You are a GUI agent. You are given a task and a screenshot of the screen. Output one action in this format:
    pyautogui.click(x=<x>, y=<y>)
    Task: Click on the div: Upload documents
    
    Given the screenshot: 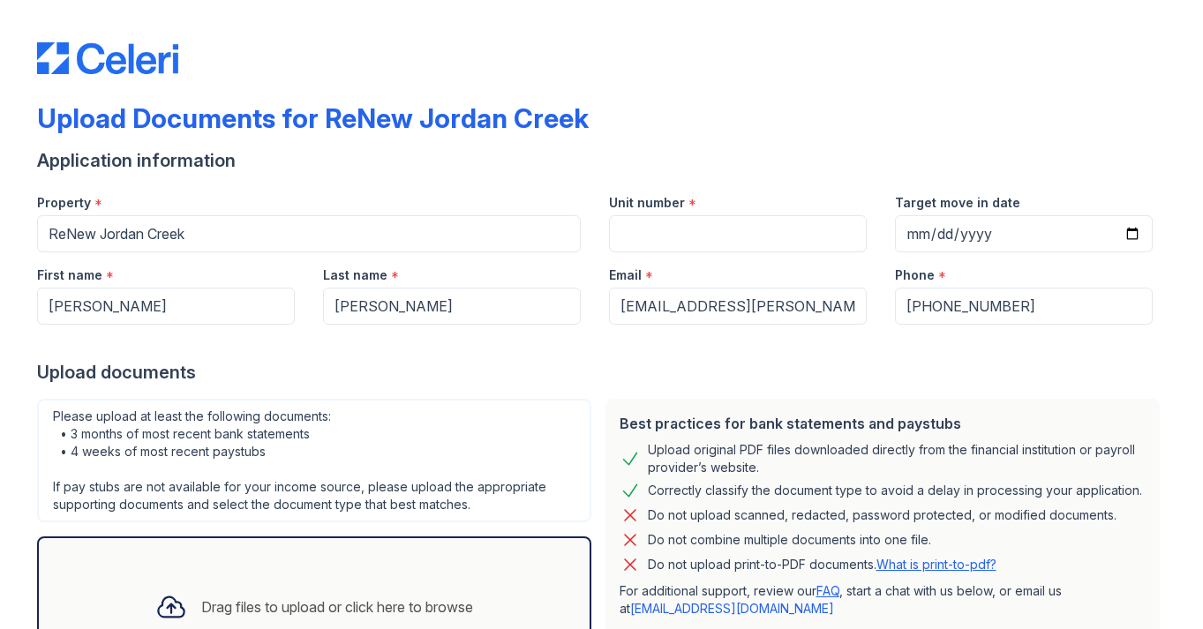 What is the action you would take?
    pyautogui.click(x=602, y=372)
    